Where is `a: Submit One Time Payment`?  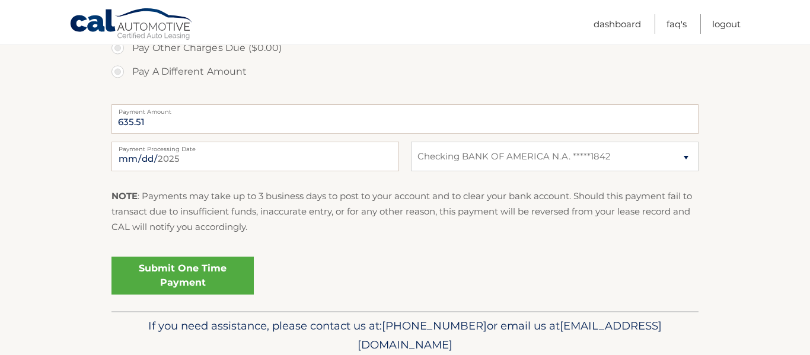 a: Submit One Time Payment is located at coordinates (183, 276).